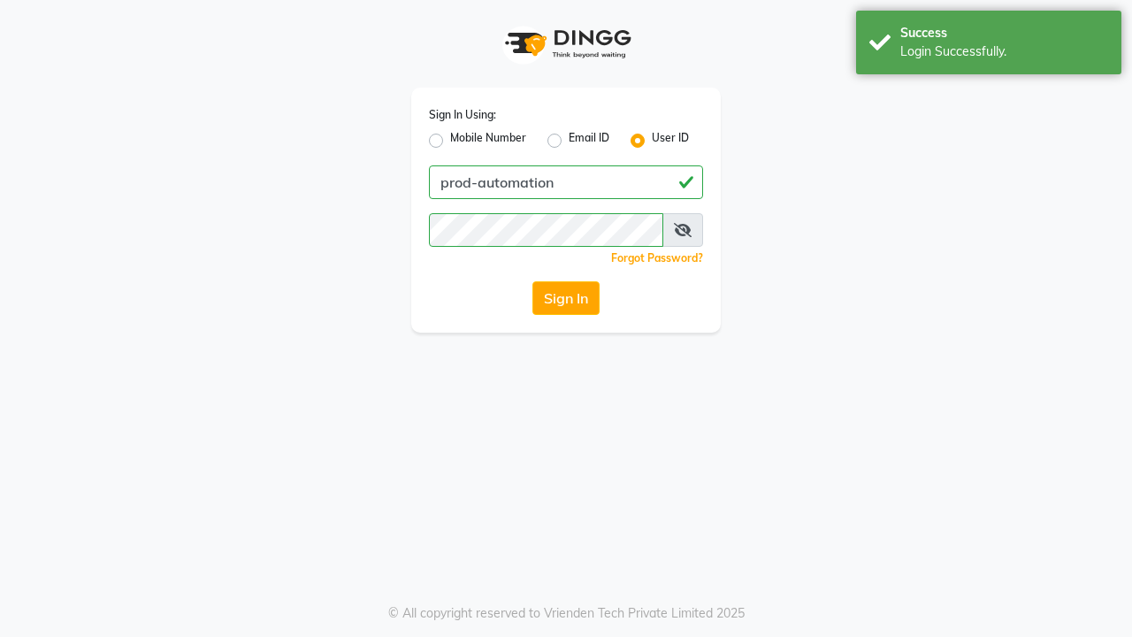  Describe the element at coordinates (566, 298) in the screenshot. I see `button: Sign In` at that location.